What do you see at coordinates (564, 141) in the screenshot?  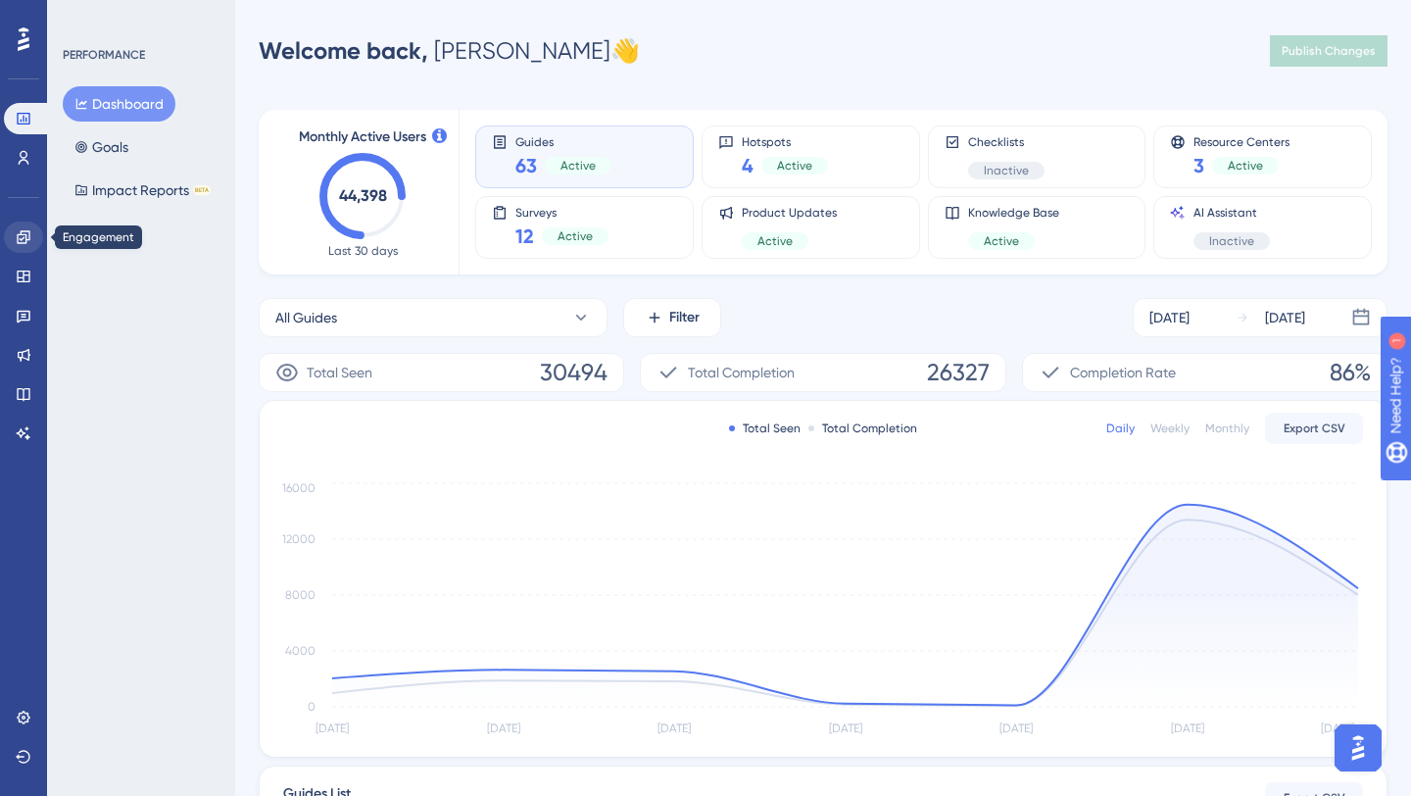 I see `span: Guides` at bounding box center [564, 141].